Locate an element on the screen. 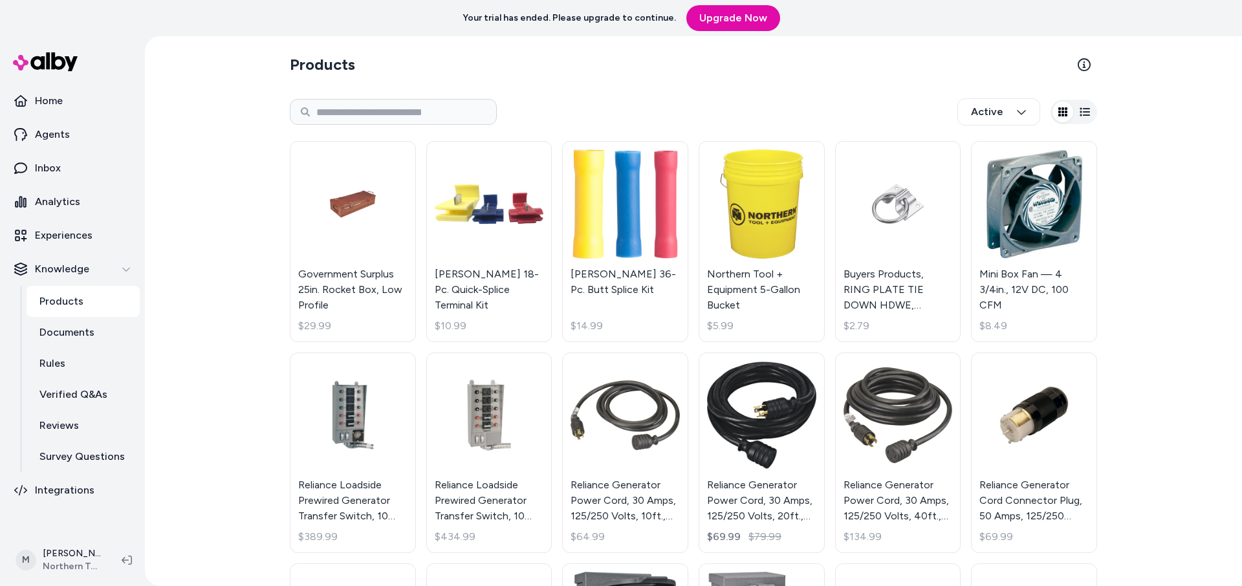 Image resolution: width=1242 pixels, height=586 pixels. p: Documents is located at coordinates (67, 333).